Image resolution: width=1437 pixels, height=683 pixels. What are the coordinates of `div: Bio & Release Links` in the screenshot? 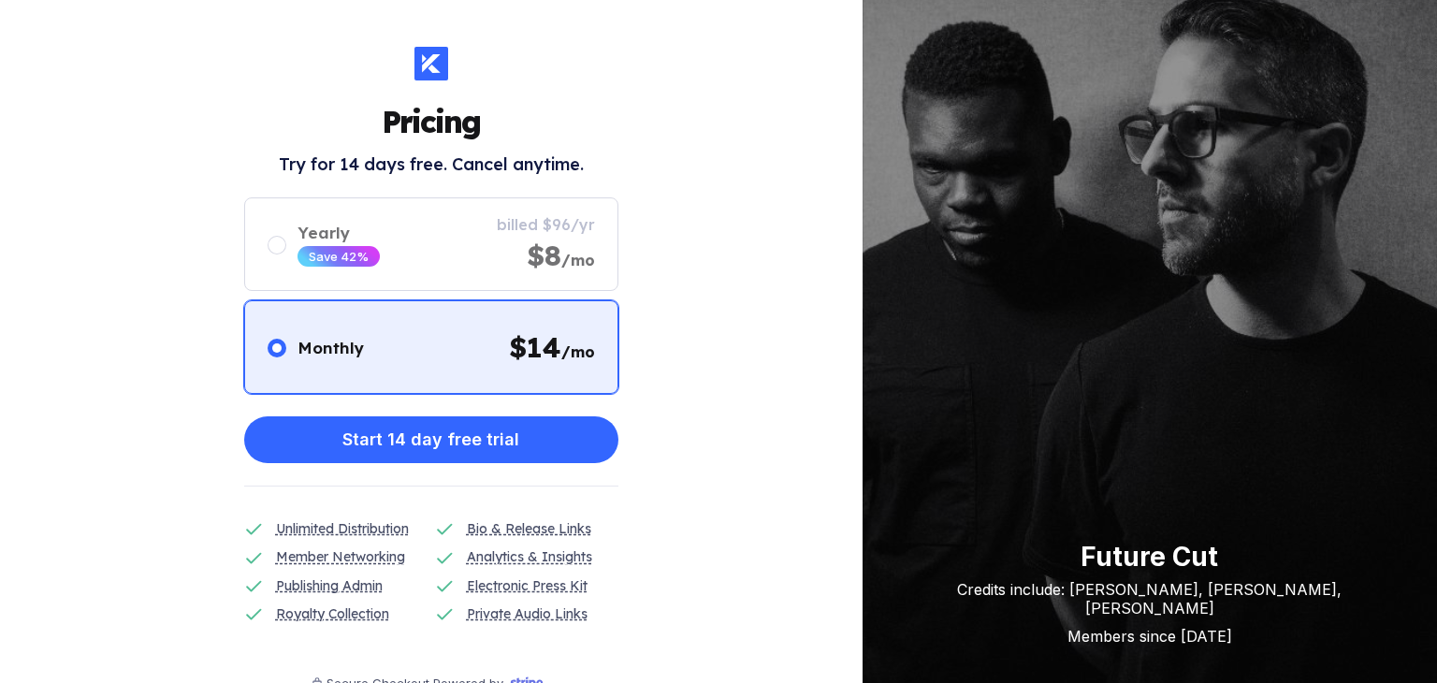 It's located at (528, 528).